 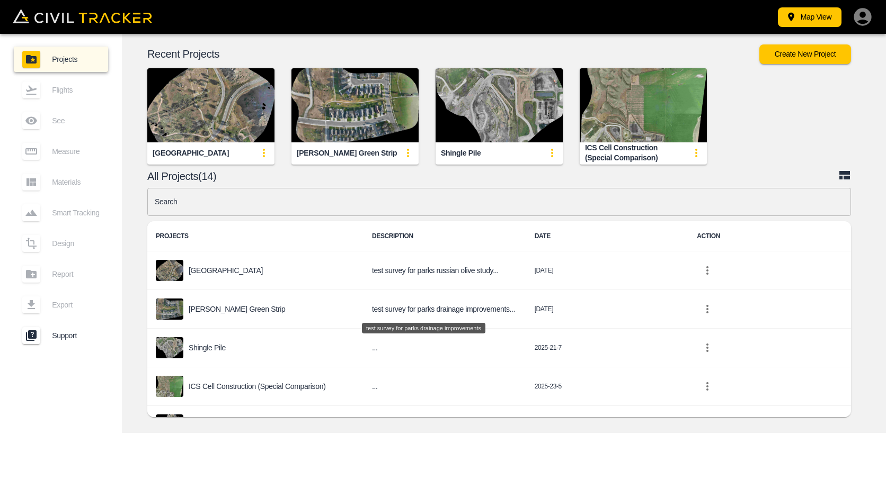 I want to click on span: Projects, so click(x=76, y=59).